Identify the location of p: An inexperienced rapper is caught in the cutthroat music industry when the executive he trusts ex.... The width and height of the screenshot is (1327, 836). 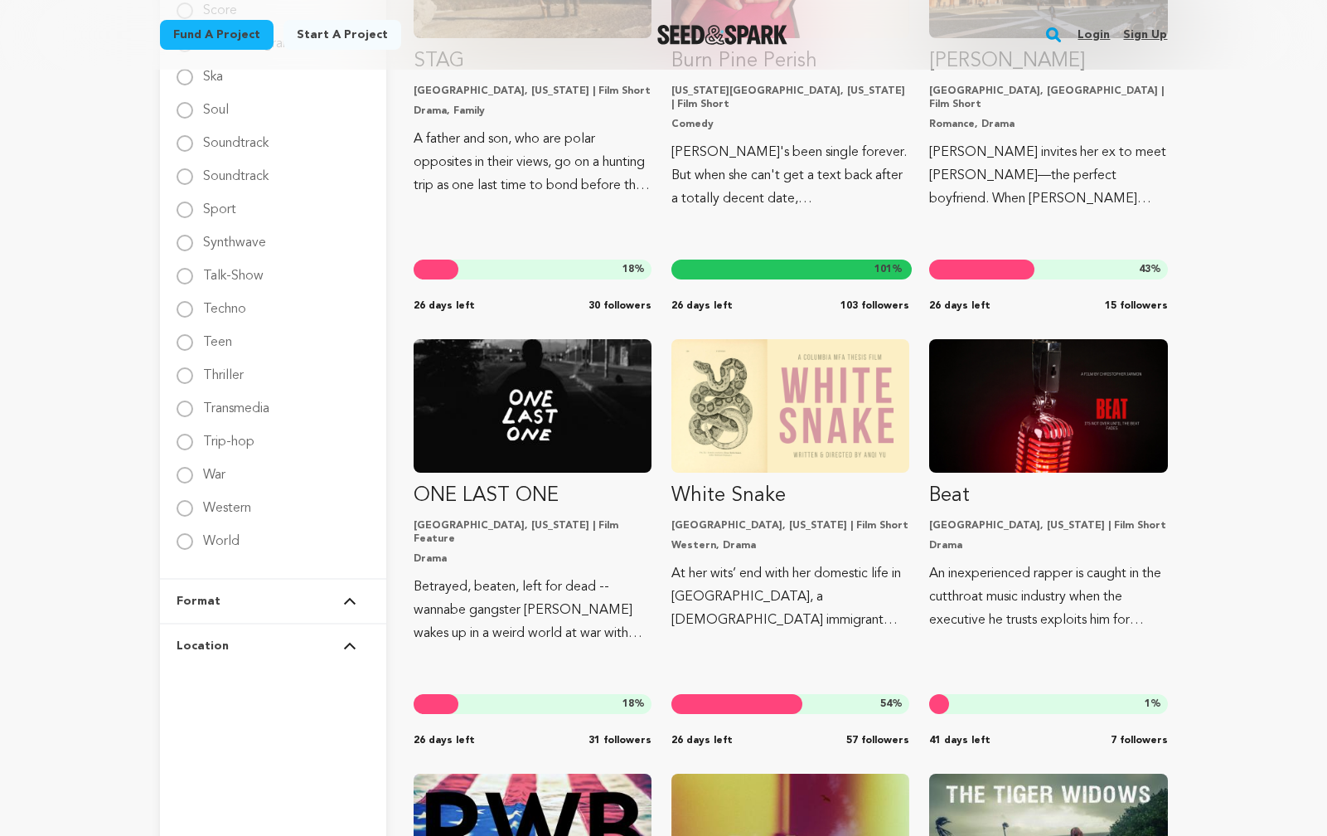
(1048, 597).